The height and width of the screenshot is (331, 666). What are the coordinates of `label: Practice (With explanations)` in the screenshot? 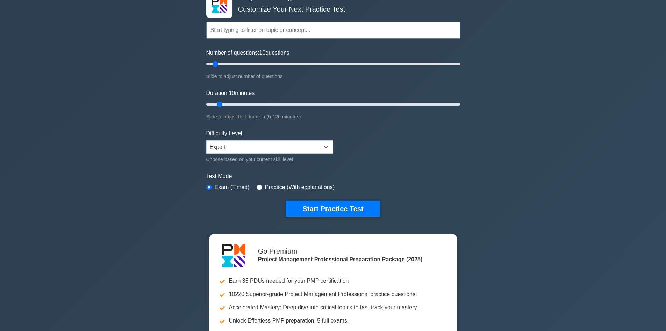 It's located at (300, 187).